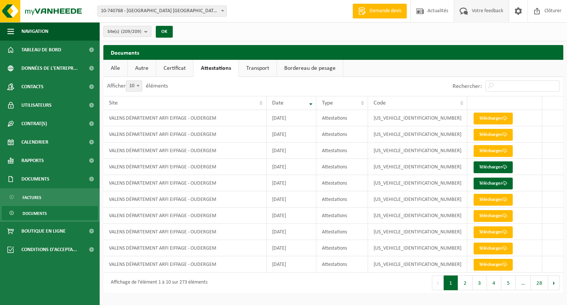 Image resolution: width=567 pixels, height=305 pixels. I want to click on span: Calendrier, so click(35, 142).